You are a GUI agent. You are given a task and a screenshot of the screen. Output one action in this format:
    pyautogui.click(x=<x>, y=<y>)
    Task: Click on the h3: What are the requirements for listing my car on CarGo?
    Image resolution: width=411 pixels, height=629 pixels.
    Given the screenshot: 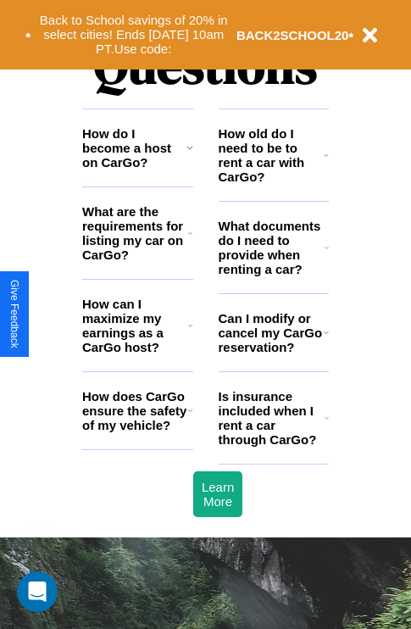 What is the action you would take?
    pyautogui.click(x=135, y=233)
    